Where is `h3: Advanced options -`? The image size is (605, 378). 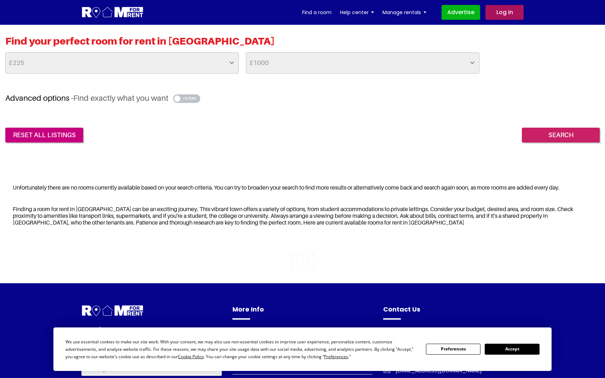
h3: Advanced options - is located at coordinates (302, 98).